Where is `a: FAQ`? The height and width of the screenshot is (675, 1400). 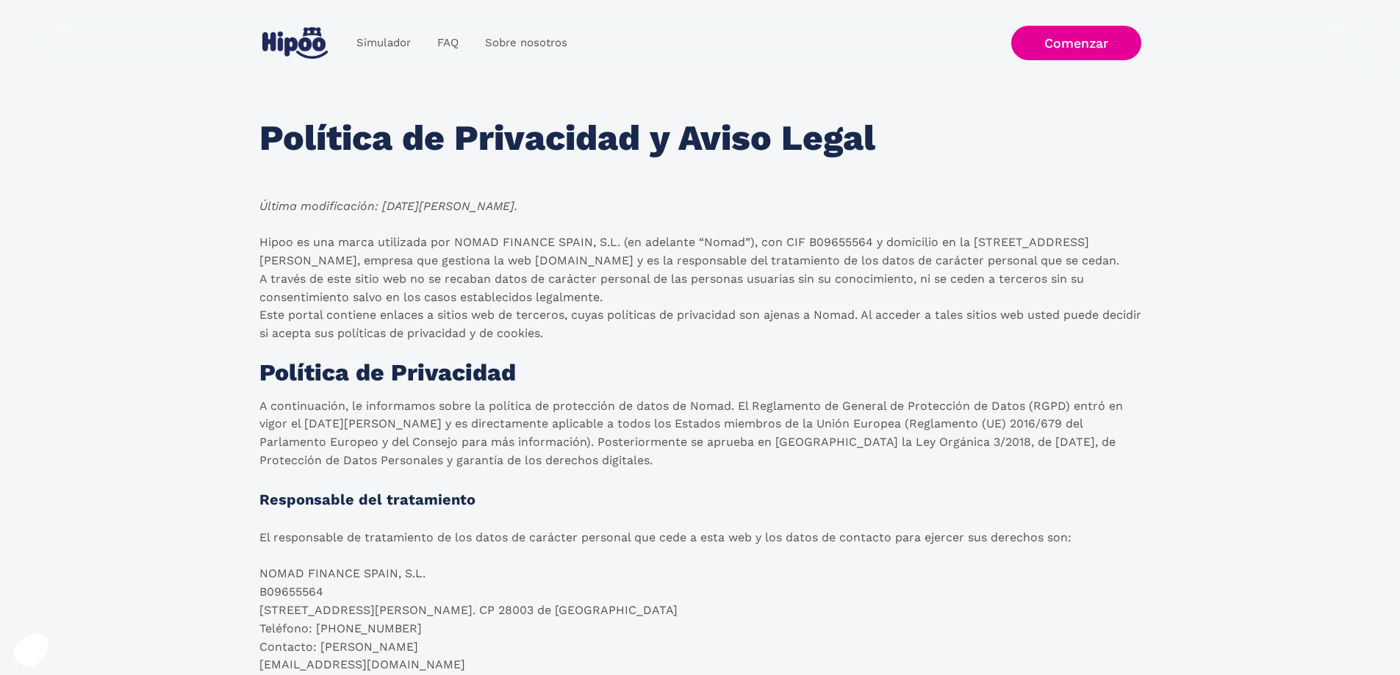 a: FAQ is located at coordinates (448, 43).